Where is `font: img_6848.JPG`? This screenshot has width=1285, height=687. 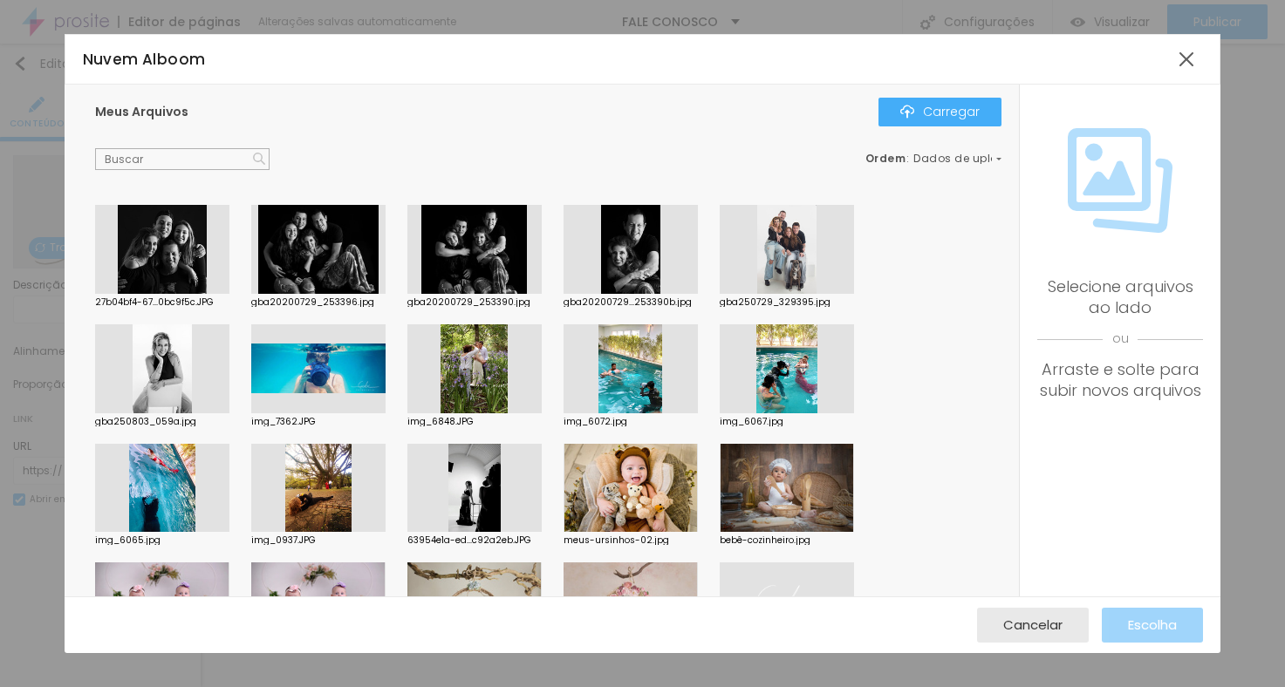 font: img_6848.JPG is located at coordinates (440, 421).